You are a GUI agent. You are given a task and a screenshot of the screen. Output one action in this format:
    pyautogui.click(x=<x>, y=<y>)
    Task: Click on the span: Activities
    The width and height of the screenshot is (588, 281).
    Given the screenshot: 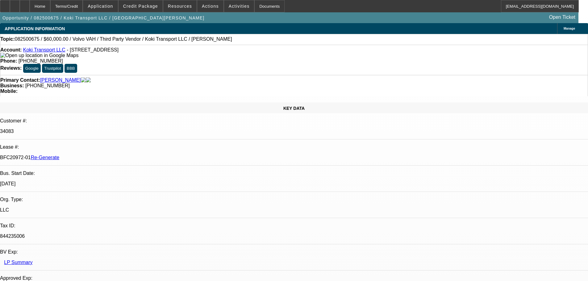 What is the action you would take?
    pyautogui.click(x=239, y=6)
    